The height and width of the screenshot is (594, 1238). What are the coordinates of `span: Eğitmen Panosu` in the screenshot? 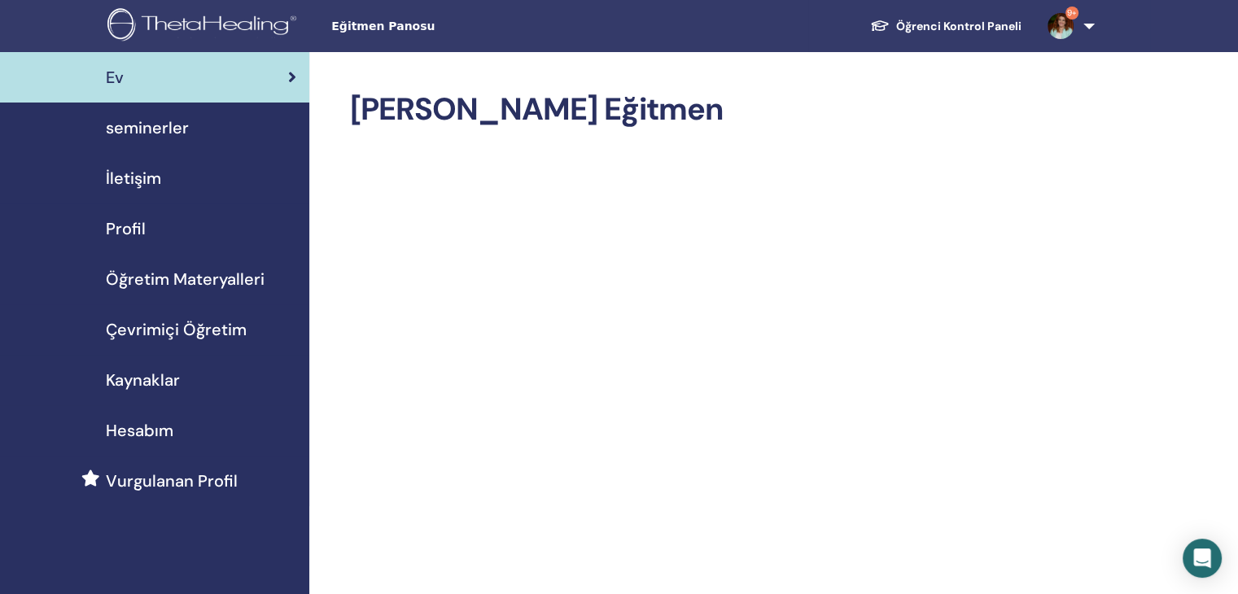 It's located at (453, 26).